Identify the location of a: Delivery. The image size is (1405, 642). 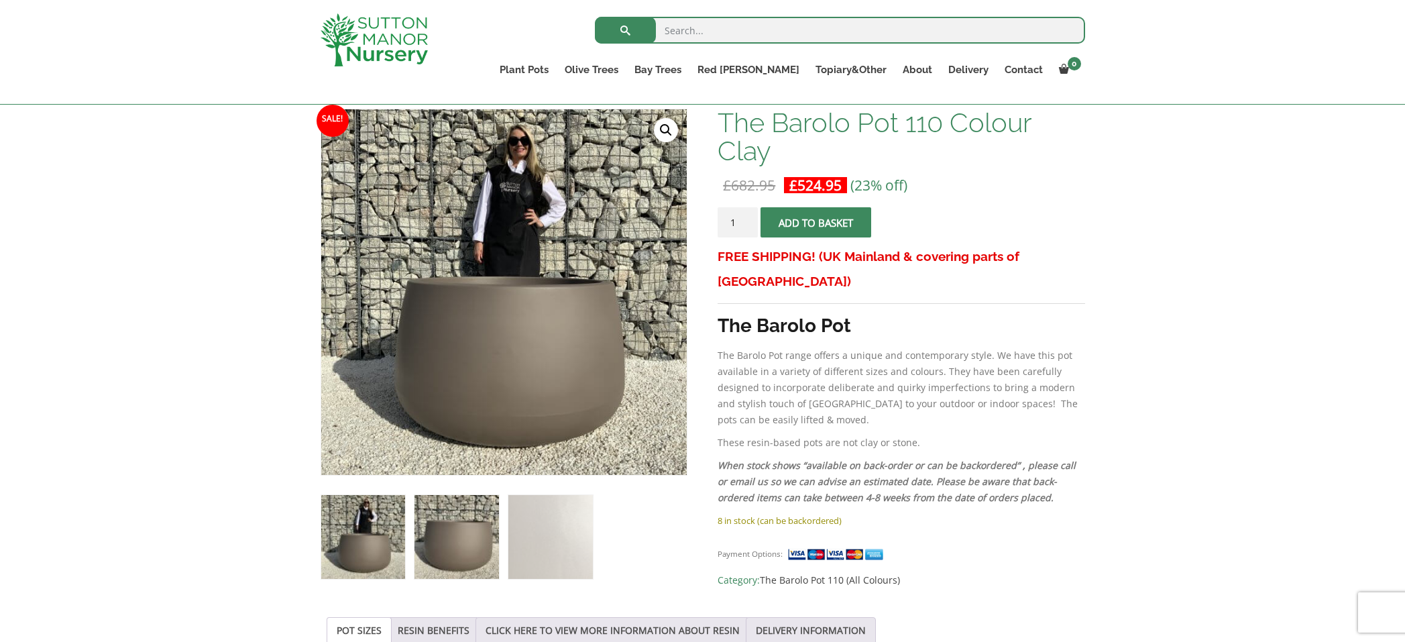
(968, 70).